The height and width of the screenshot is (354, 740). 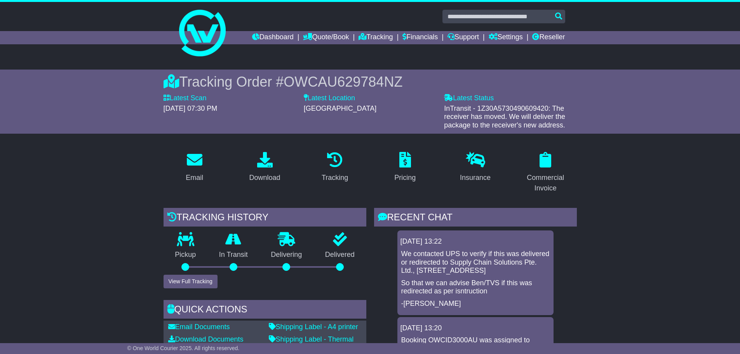 I want to click on span: © One World Courier 2025. All rights reserved., so click(x=183, y=348).